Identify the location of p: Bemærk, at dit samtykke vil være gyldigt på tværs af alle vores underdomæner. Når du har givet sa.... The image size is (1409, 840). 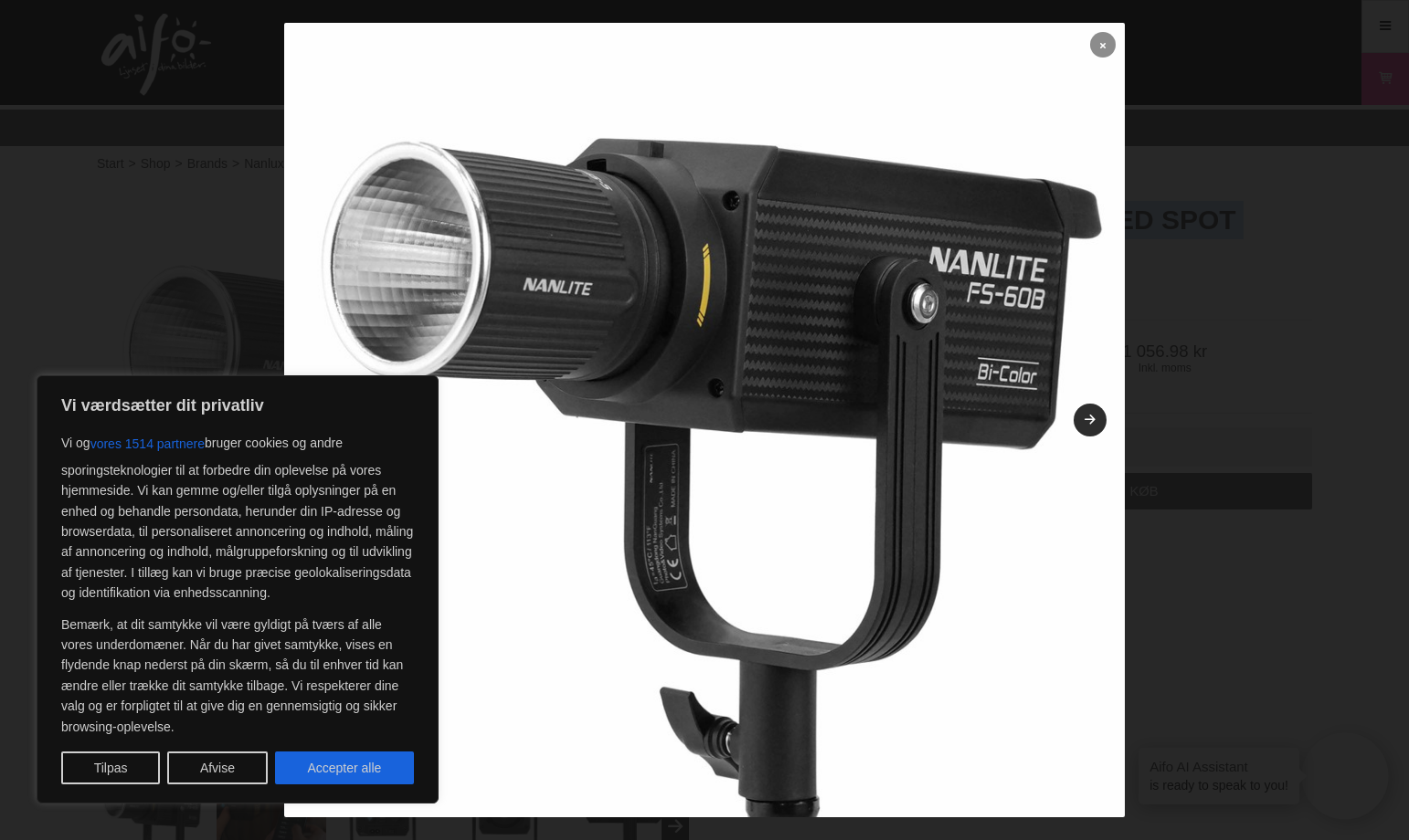
(237, 675).